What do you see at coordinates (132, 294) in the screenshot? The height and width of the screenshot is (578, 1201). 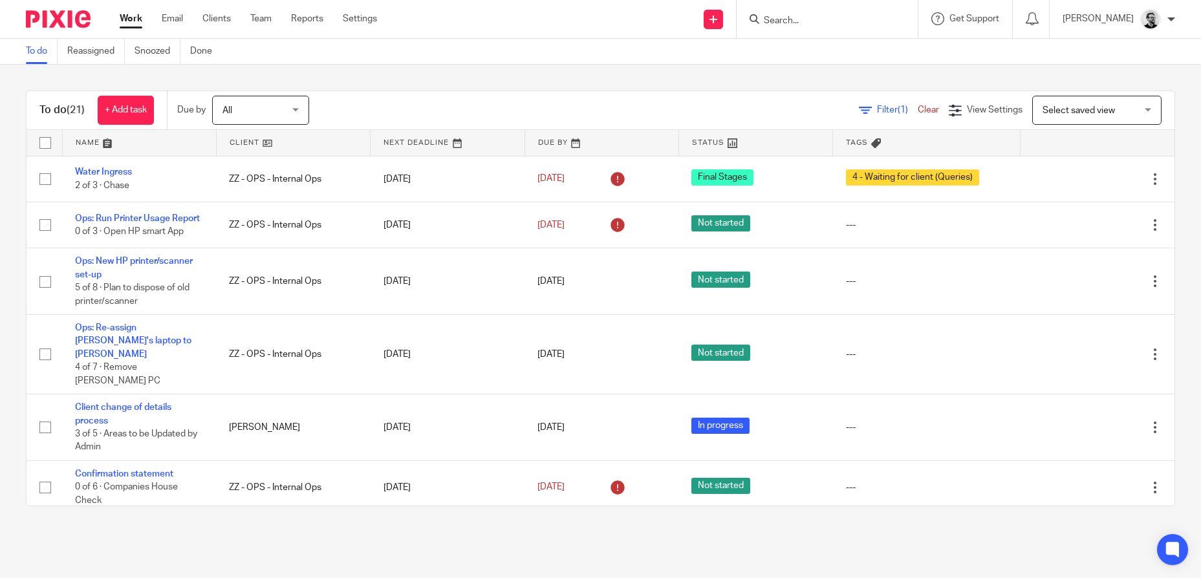 I see `span: 5 of 8 · Plan to dispose of old printer/scanner` at bounding box center [132, 294].